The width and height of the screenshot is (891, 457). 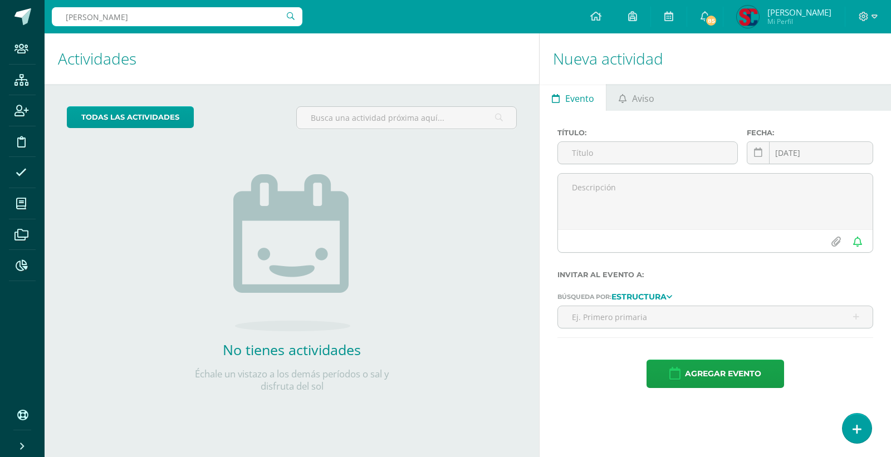 I want to click on img: 26b5407555be4a9decb46f7f69f839ae.png, so click(x=748, y=17).